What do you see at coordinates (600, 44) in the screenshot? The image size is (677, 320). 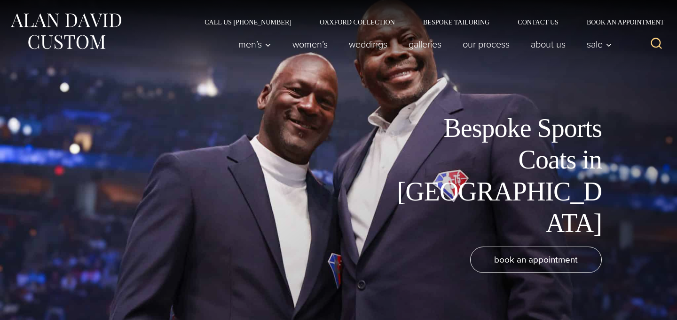 I see `span: Sale` at bounding box center [600, 44].